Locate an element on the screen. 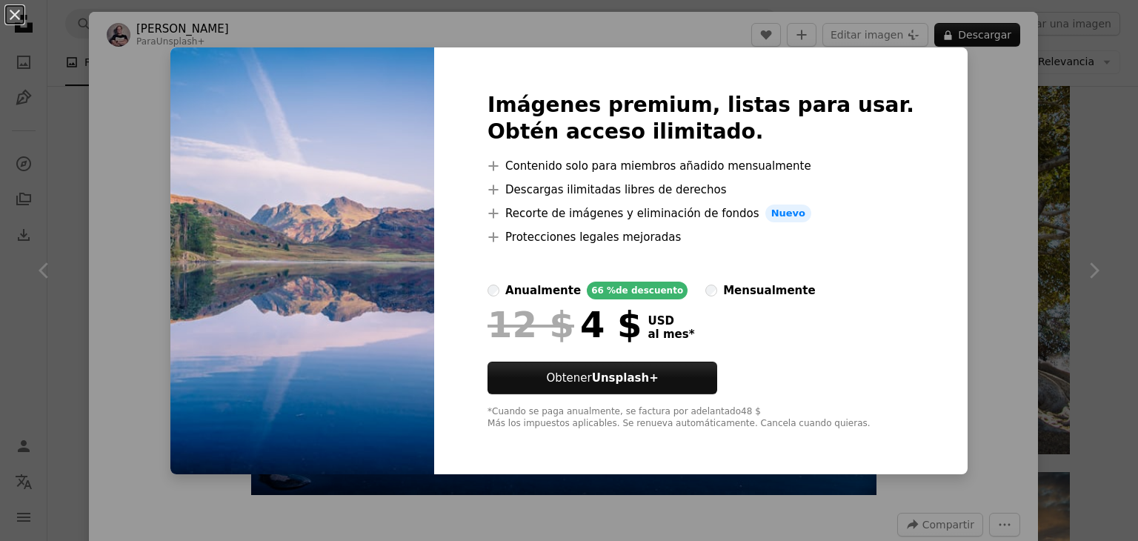  h2: Imágenes premium, listas para usar. Obtén acceso ilimitado. is located at coordinates (701, 119).